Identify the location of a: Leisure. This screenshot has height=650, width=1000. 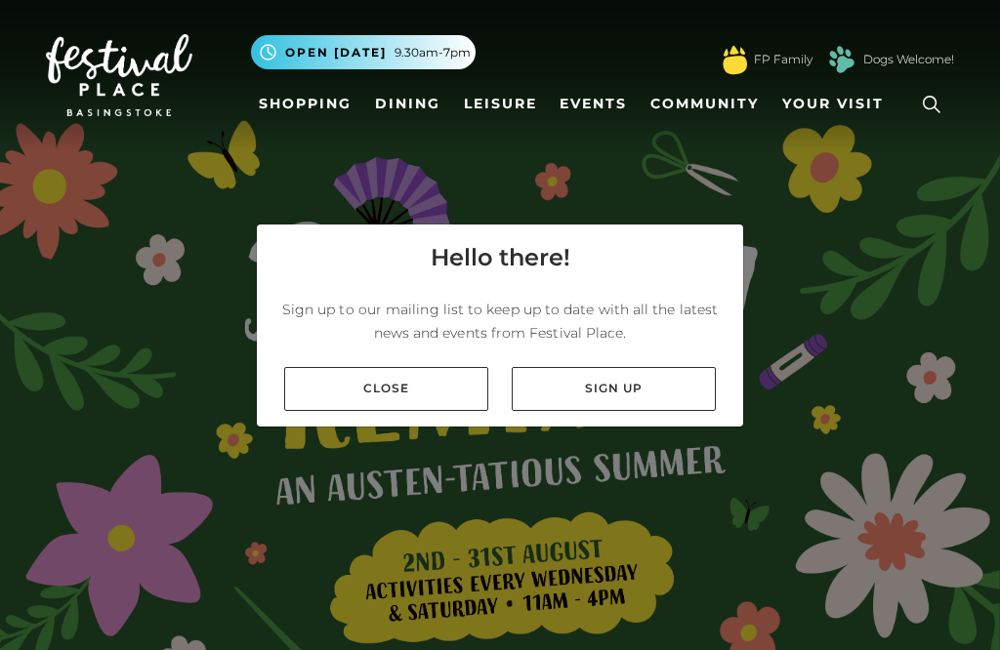
(500, 103).